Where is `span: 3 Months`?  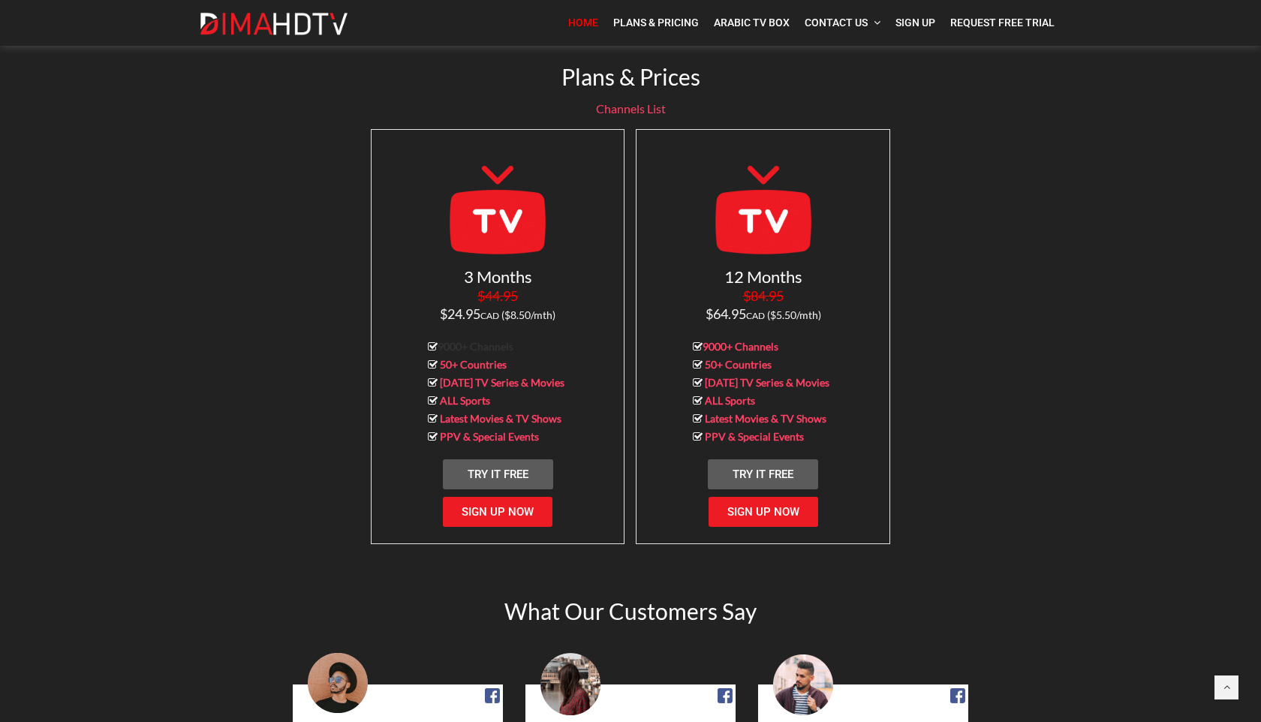
span: 3 Months is located at coordinates (498, 276).